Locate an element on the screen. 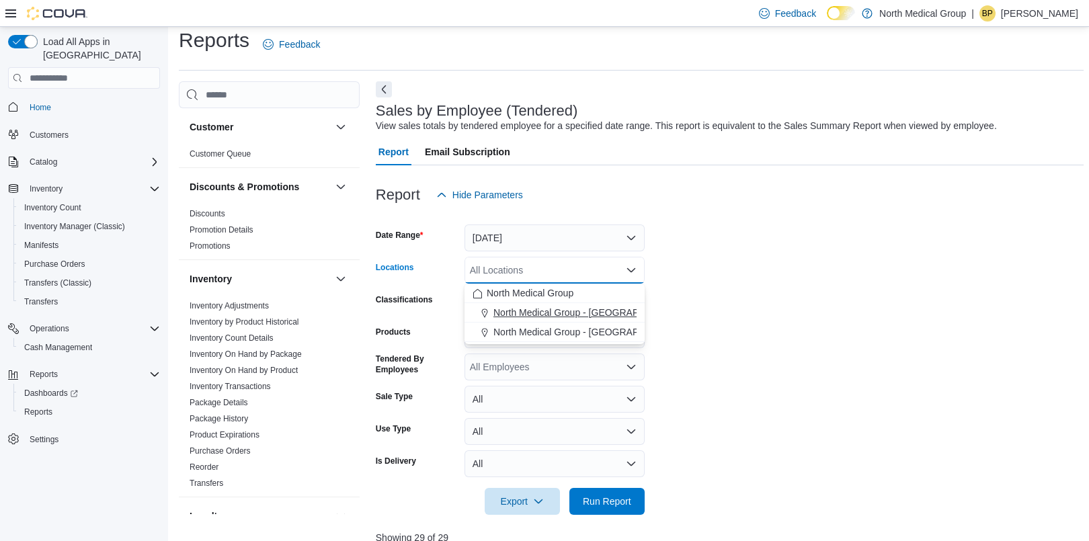 The image size is (1089, 541). a: Cash Management is located at coordinates (58, 348).